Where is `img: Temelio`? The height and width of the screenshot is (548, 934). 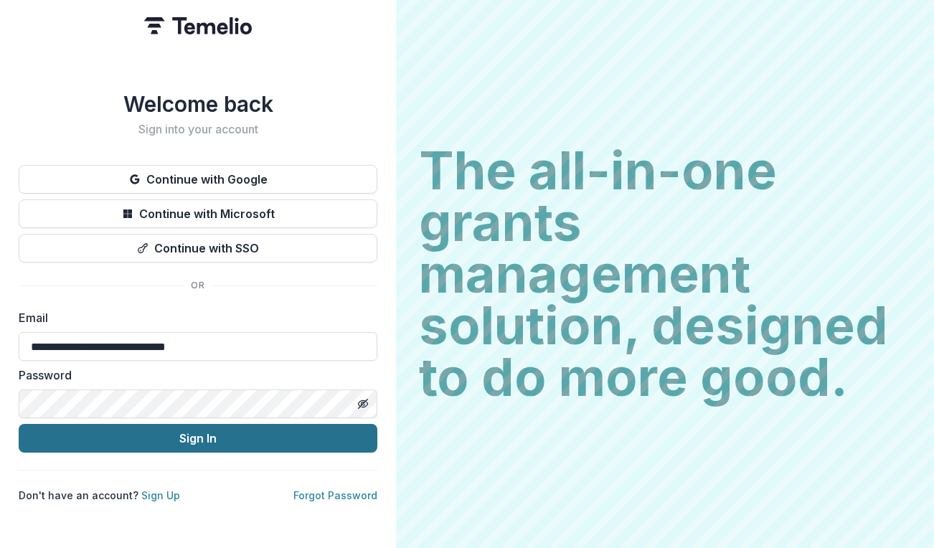
img: Temelio is located at coordinates (198, 26).